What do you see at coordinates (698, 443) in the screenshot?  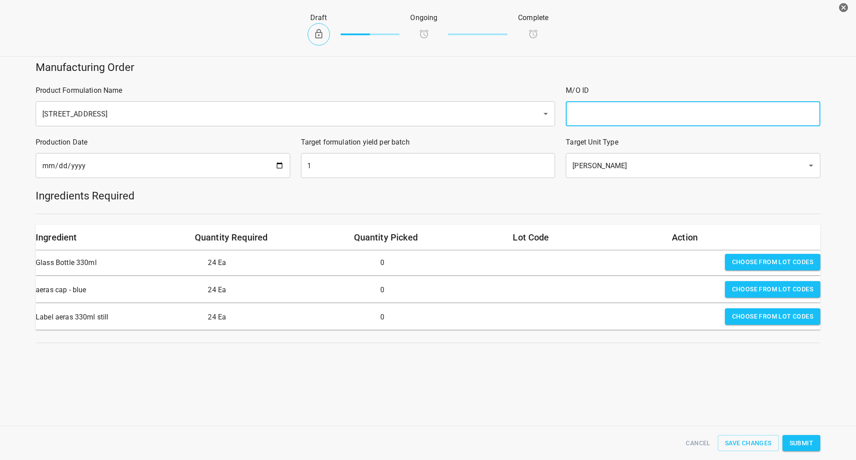 I see `button: Cancel` at bounding box center [698, 443].